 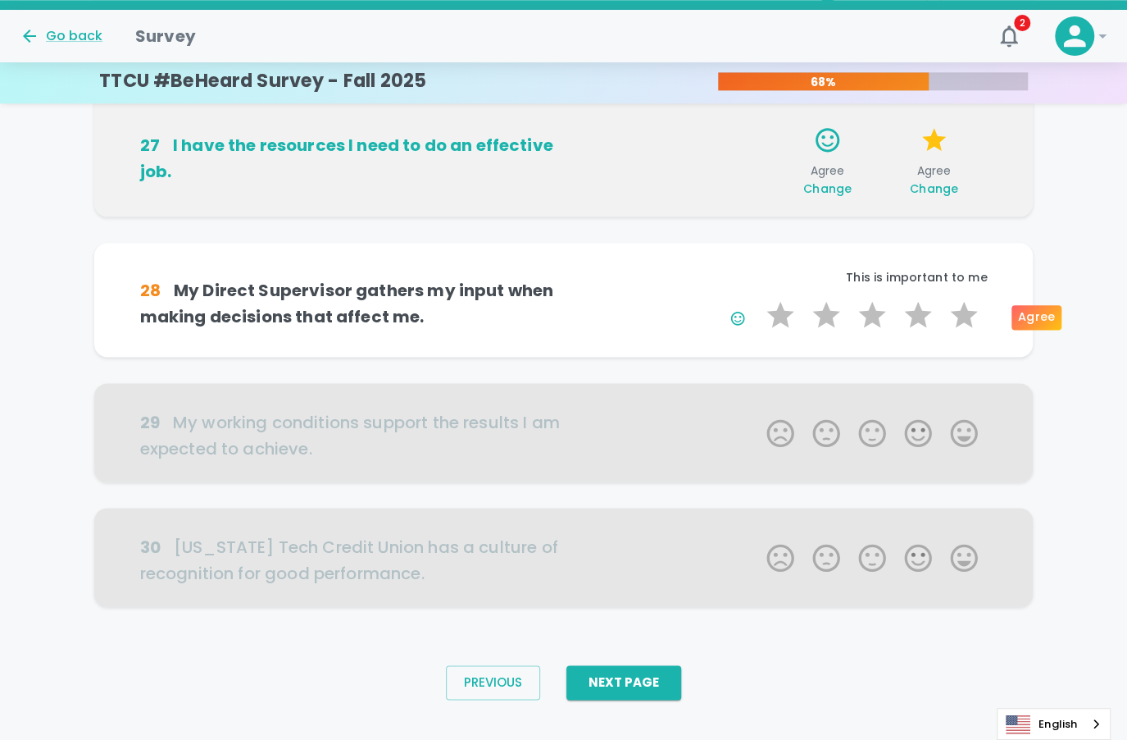 What do you see at coordinates (352, 303) in the screenshot?
I see `h6: My Direct Supervisor gathers my input when making decisions that affect me.` at bounding box center [352, 303].